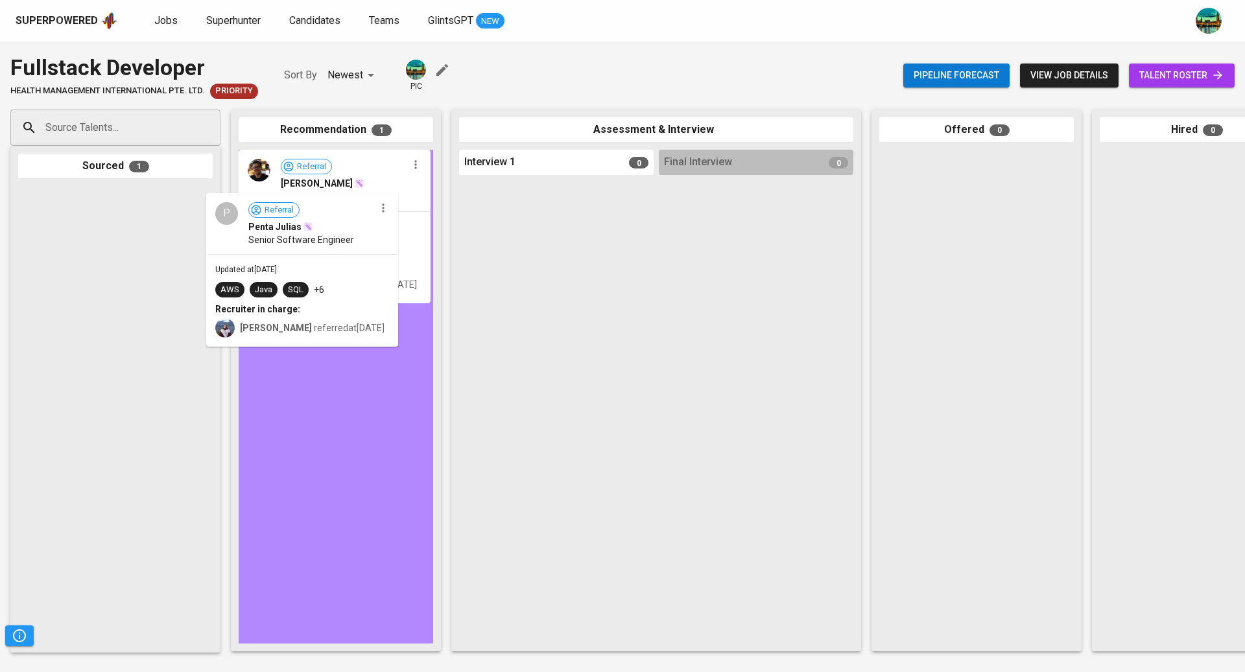 The width and height of the screenshot is (1245, 672). What do you see at coordinates (451, 20) in the screenshot?
I see `span: GlintsGPT` at bounding box center [451, 20].